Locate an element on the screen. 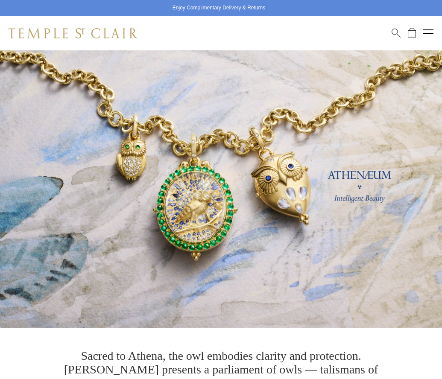 The height and width of the screenshot is (379, 442). a: Open Shopping Bag is located at coordinates (411, 33).